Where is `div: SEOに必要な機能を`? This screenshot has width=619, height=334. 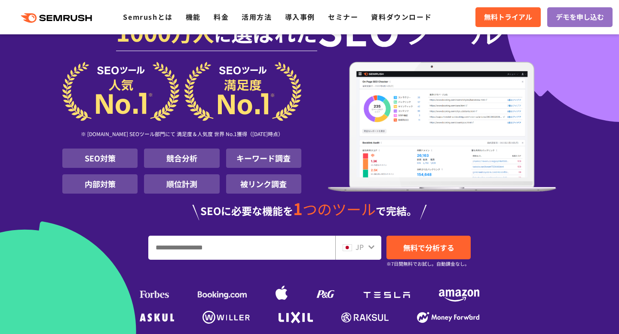 div: SEOに必要な機能を is located at coordinates (309, 210).